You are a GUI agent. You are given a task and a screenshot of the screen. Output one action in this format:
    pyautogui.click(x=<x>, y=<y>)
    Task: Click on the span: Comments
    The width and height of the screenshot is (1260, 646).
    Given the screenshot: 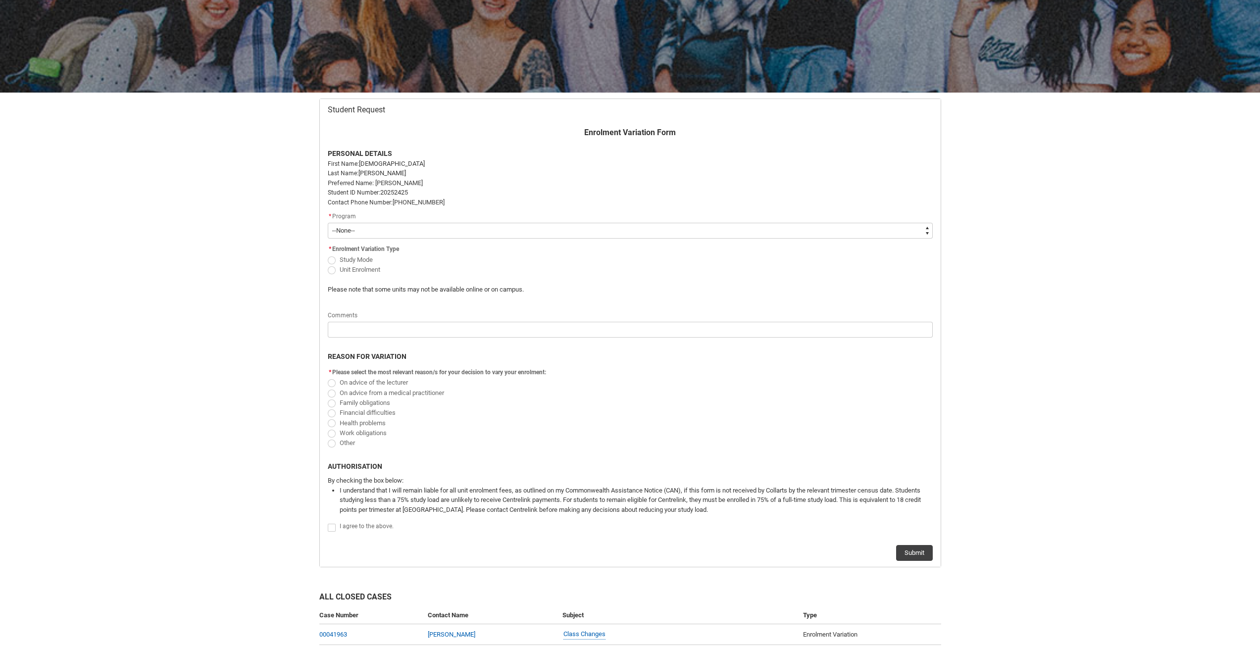 What is the action you would take?
    pyautogui.click(x=343, y=315)
    